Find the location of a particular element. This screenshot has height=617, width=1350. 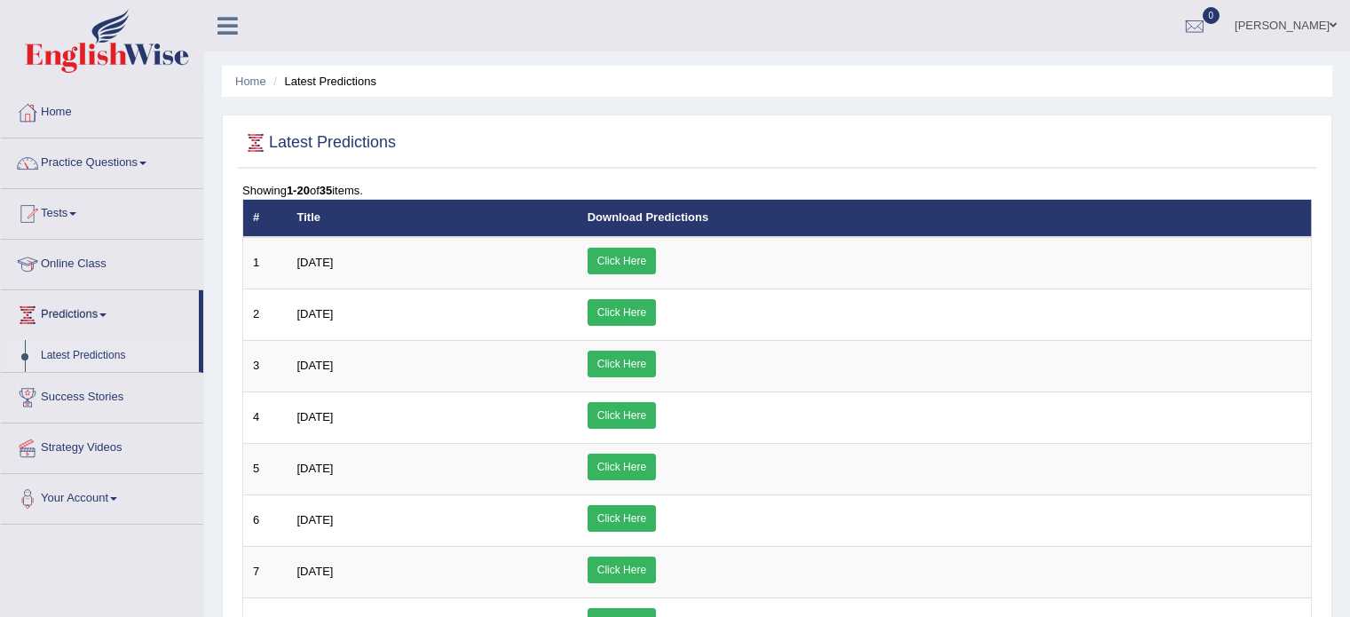

td: 2 is located at coordinates (265, 314).